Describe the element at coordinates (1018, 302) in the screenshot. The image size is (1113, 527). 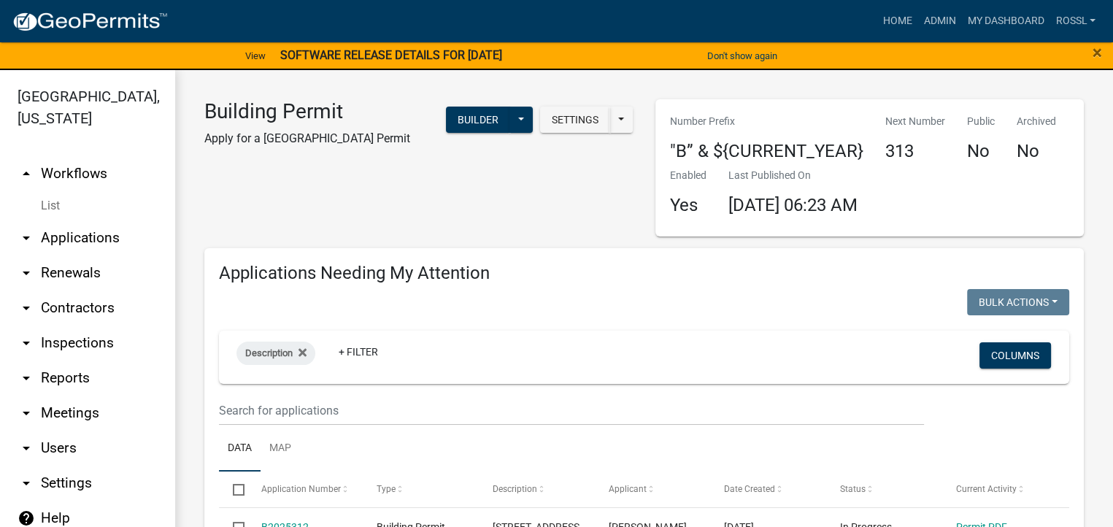
I see `button: Bulk Actions` at that location.